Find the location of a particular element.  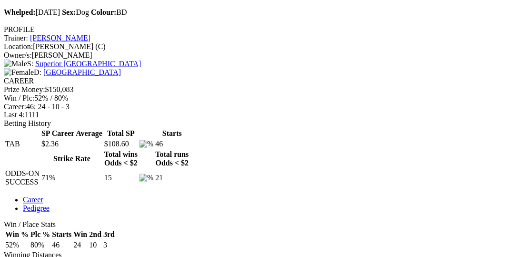

td: $2.36 is located at coordinates (72, 144).